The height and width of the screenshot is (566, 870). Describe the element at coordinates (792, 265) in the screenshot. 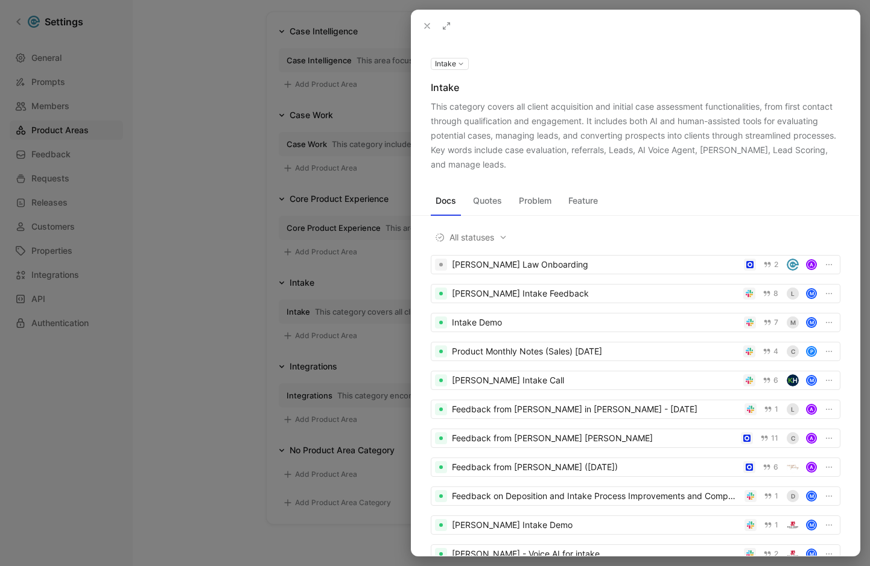

I see `img: 16dd0999-2487-498c-ae63-730c87bddfb5.jpg` at that location.